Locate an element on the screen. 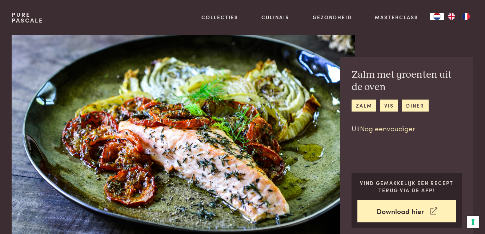 The height and width of the screenshot is (234, 485). a: NL is located at coordinates (437, 16).